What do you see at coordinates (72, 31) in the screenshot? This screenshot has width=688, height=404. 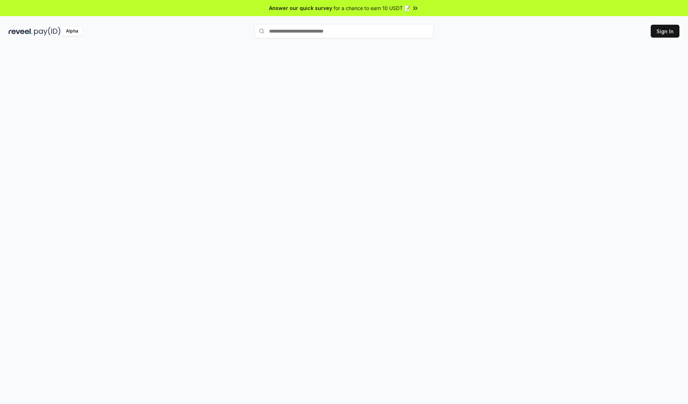 I see `div: Alpha` at bounding box center [72, 31].